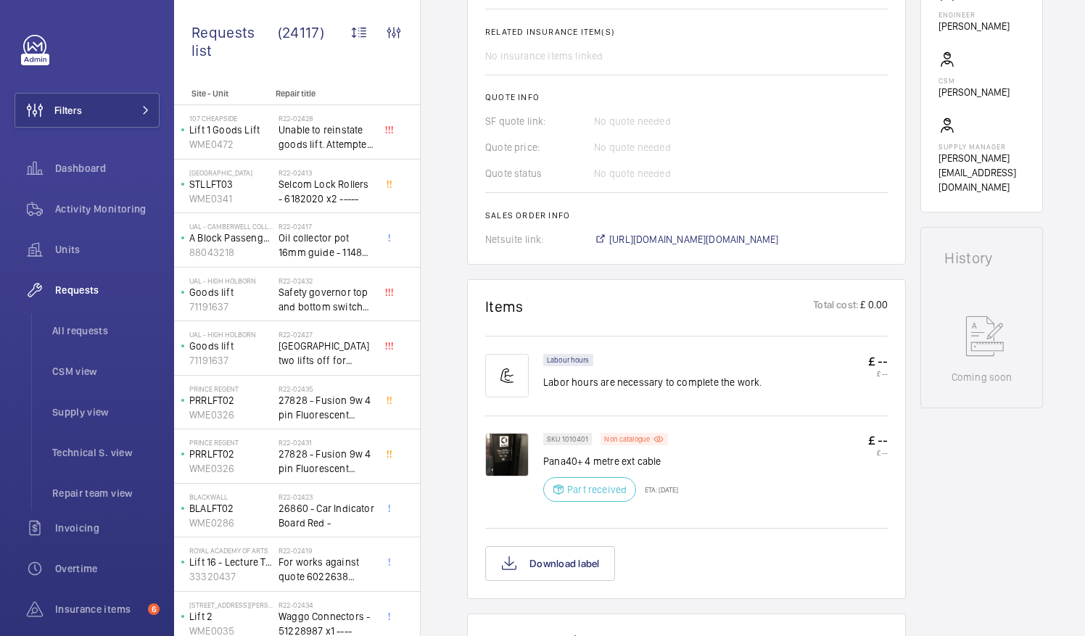  What do you see at coordinates (627, 439) in the screenshot?
I see `p: Non catalogue` at bounding box center [627, 439].